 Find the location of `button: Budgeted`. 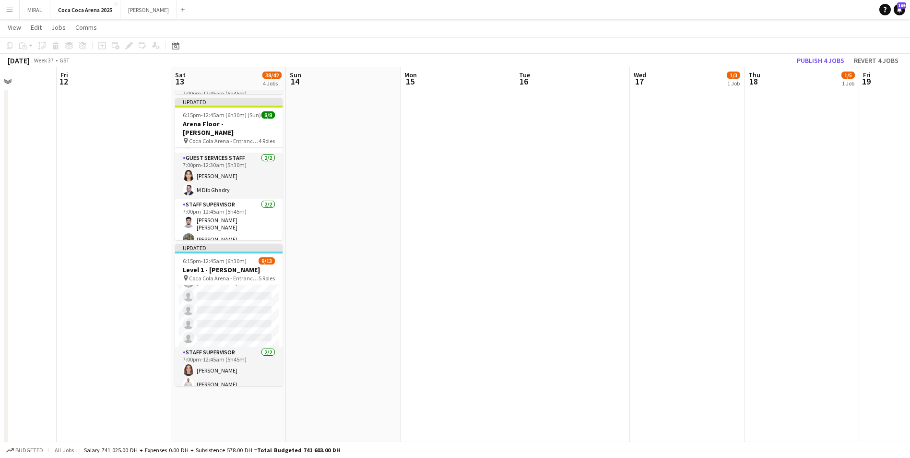

button: Budgeted is located at coordinates (24, 450).